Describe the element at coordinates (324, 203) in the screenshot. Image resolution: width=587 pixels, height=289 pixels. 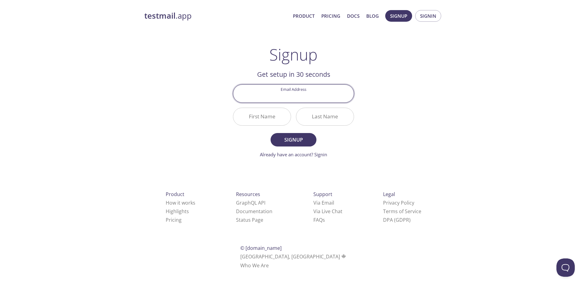
I see `a: Via Email` at that location.